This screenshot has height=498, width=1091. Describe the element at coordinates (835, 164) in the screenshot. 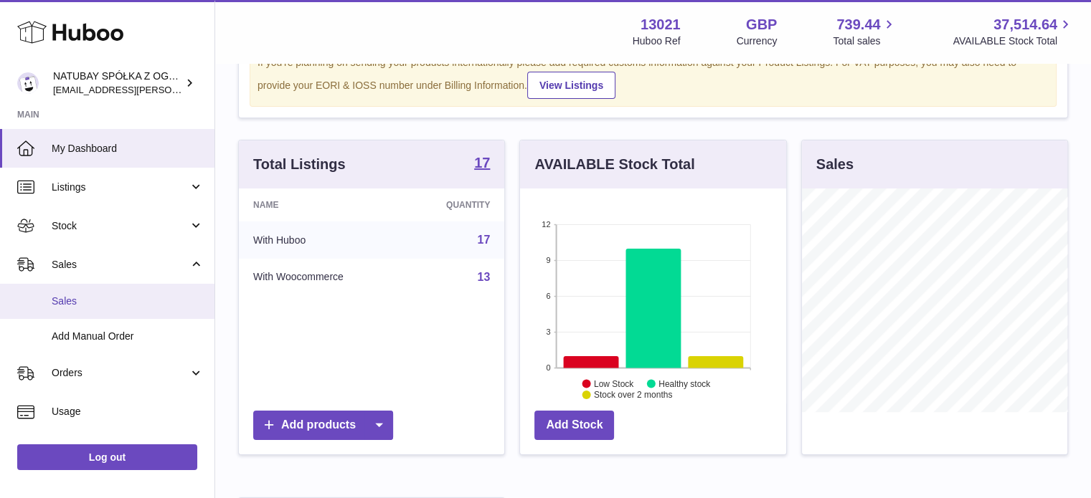

I see `h3: Sales` at that location.